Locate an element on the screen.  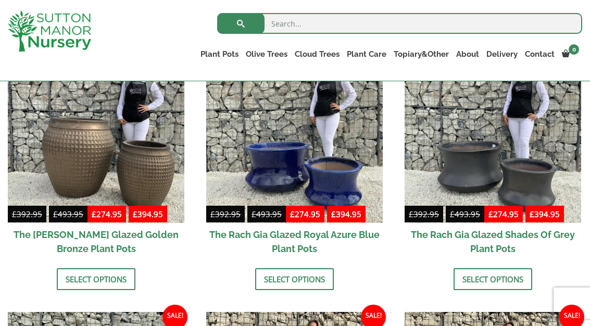
img: logo is located at coordinates (49, 31).